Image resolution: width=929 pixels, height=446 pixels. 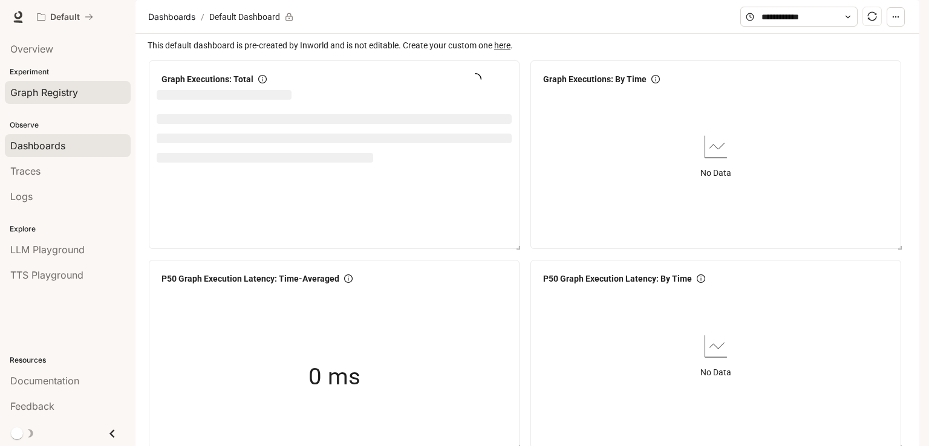 What do you see at coordinates (872, 16) in the screenshot?
I see `span: sync` at bounding box center [872, 16].